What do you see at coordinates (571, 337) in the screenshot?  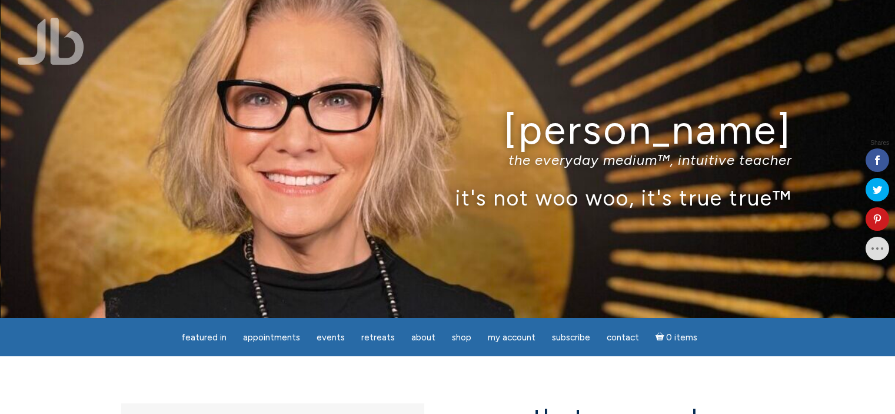 I see `span: Subscribe` at bounding box center [571, 337].